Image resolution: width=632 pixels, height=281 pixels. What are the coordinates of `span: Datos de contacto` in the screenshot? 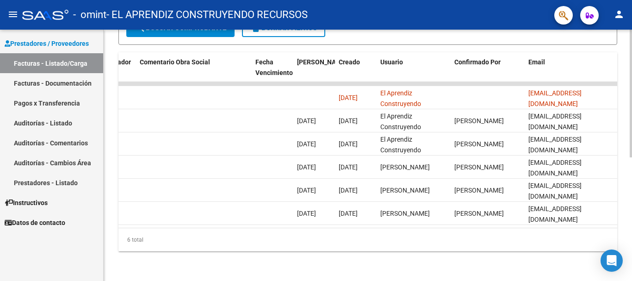 It's located at (35, 223).